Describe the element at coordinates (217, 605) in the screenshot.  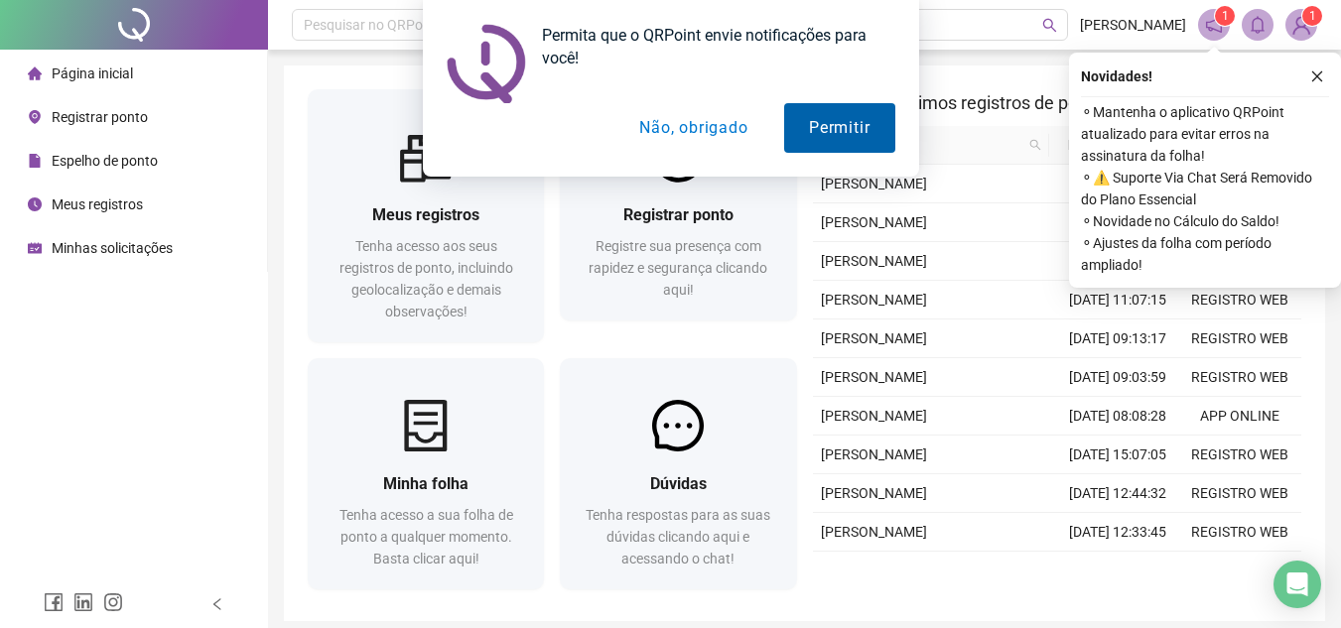
I see `span: left` at that location.